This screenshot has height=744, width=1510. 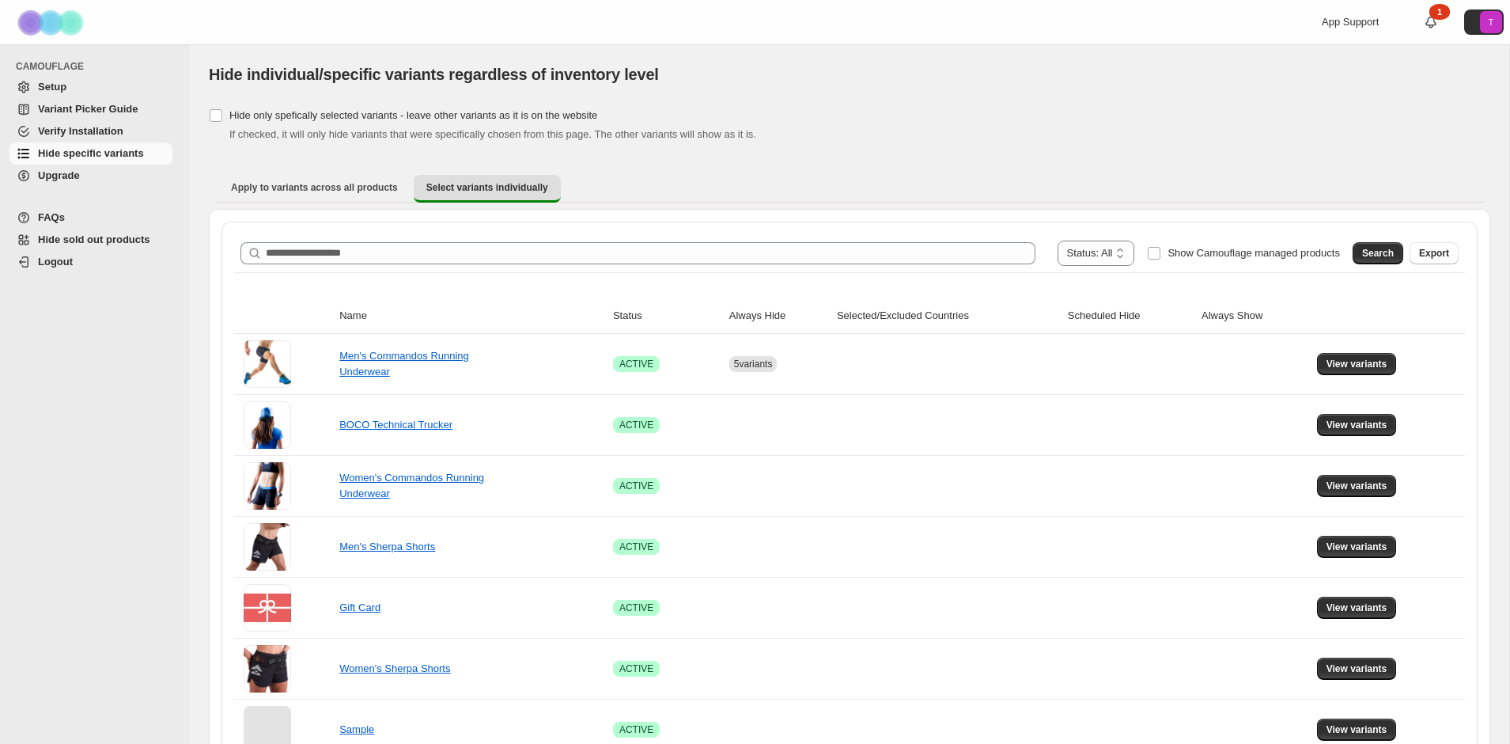 What do you see at coordinates (94, 239) in the screenshot?
I see `span: Hide sold out products` at bounding box center [94, 239].